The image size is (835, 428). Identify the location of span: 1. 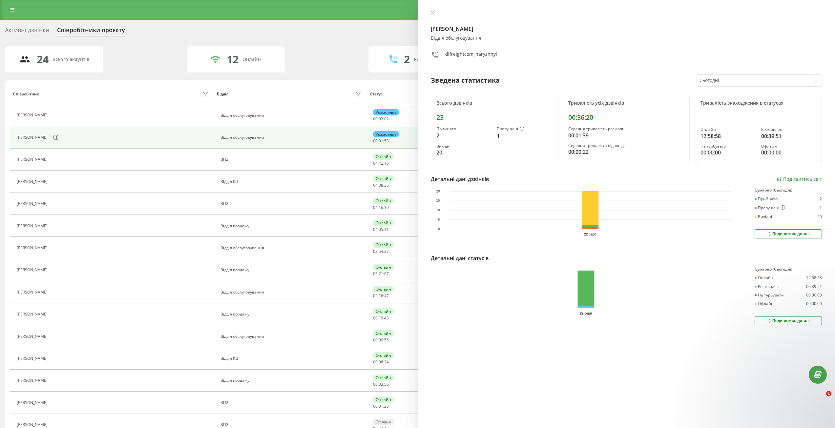
(828, 393).